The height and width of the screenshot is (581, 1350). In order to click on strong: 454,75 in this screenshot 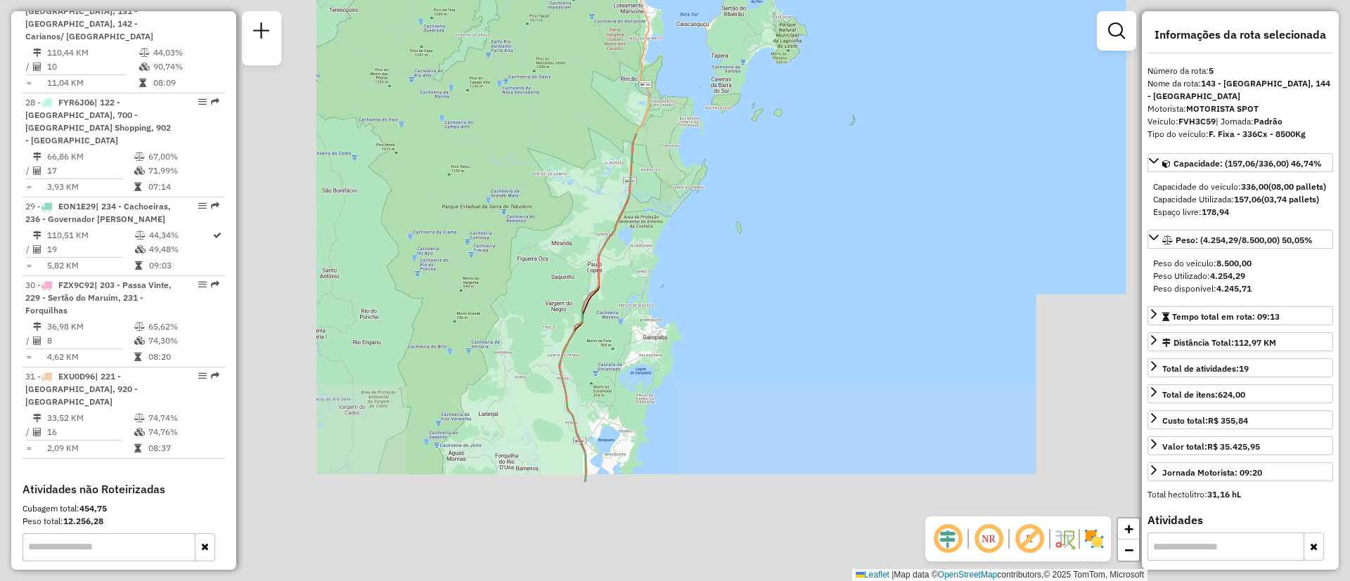, I will do `click(93, 508)`.